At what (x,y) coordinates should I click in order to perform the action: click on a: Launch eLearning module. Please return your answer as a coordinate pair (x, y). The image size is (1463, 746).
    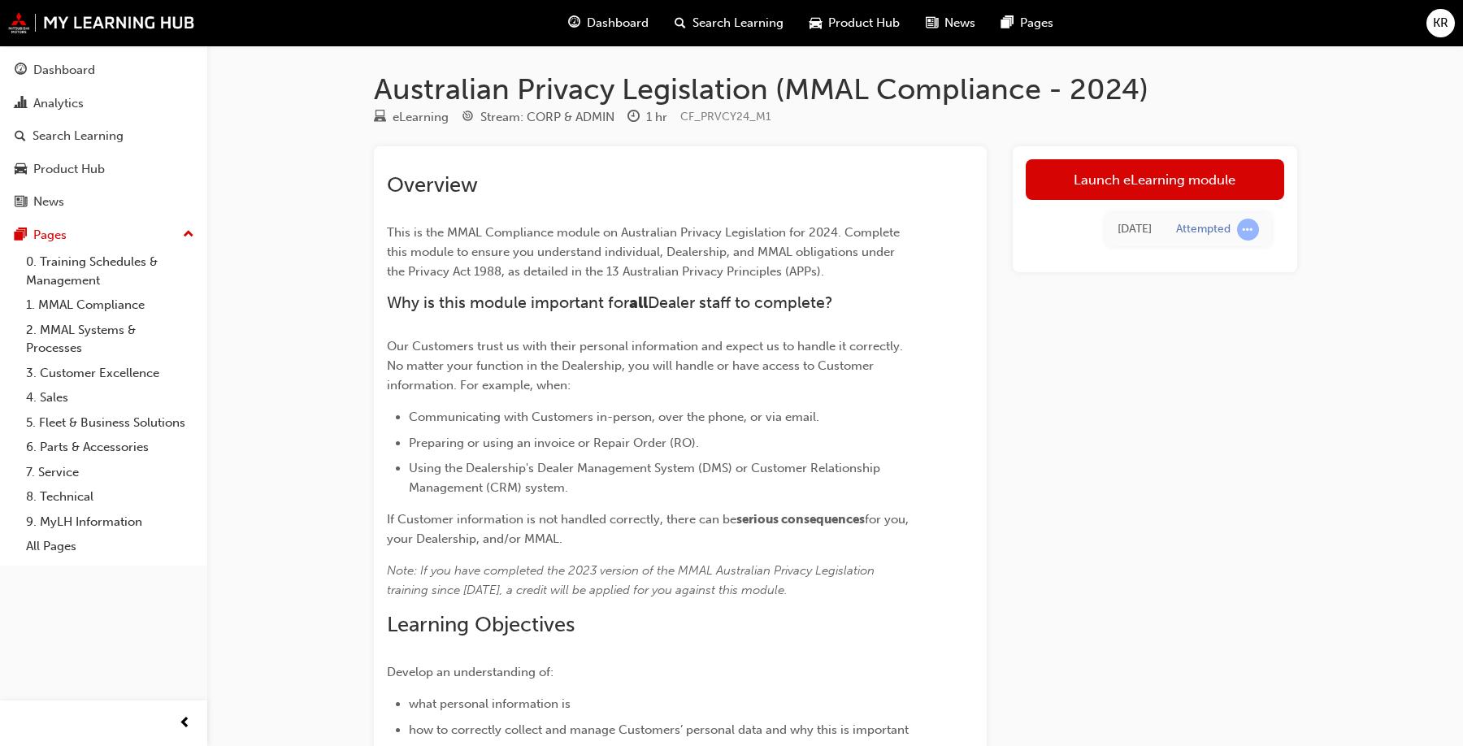
    Looking at the image, I should click on (1155, 180).